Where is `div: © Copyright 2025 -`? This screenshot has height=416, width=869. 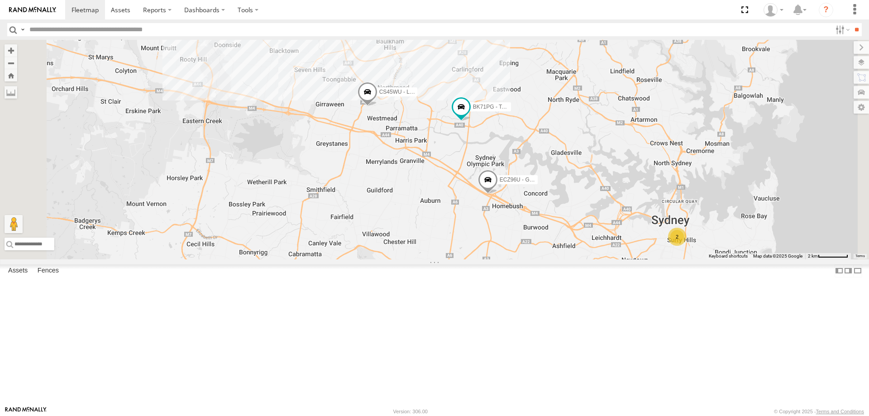 div: © Copyright 2025 - is located at coordinates (818, 411).